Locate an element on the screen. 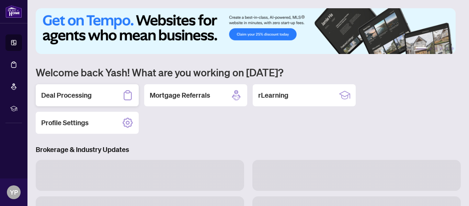  h2: Deal Processing is located at coordinates (66, 95).